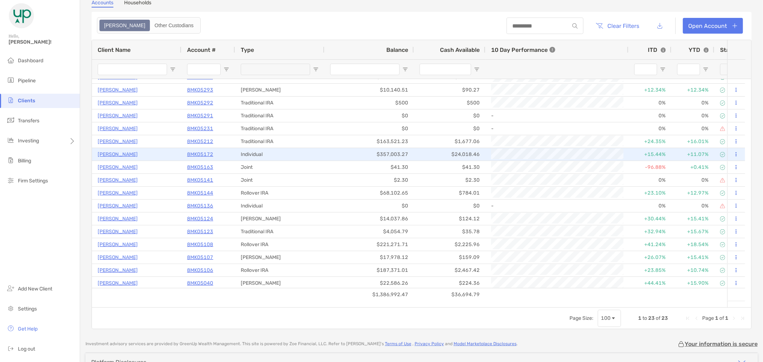  What do you see at coordinates (729, 50) in the screenshot?
I see `span: Status` at bounding box center [729, 50].